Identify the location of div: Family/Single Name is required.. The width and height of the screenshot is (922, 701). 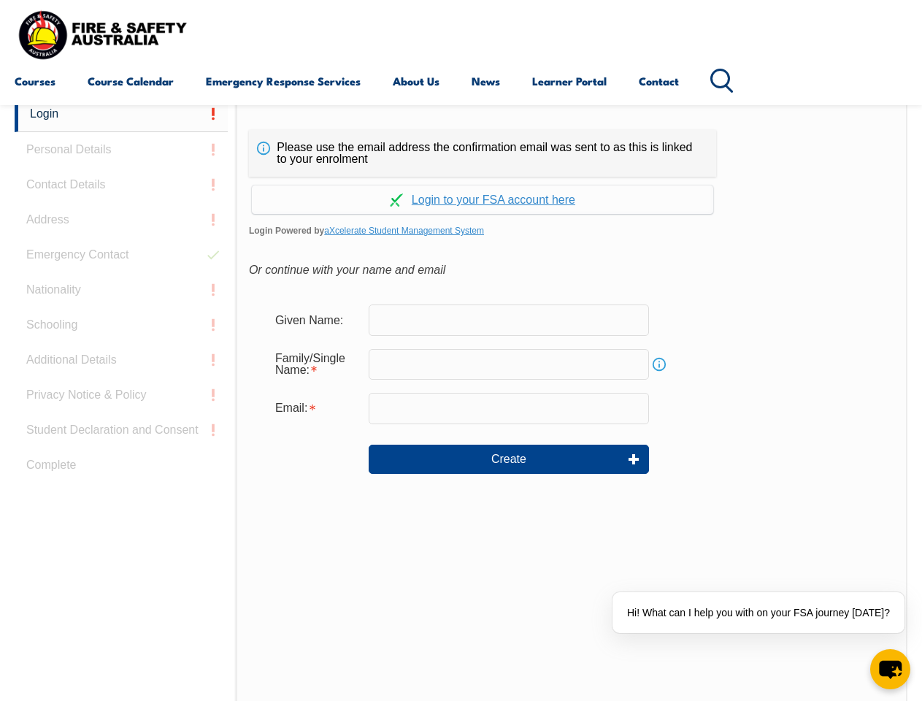
(316, 364).